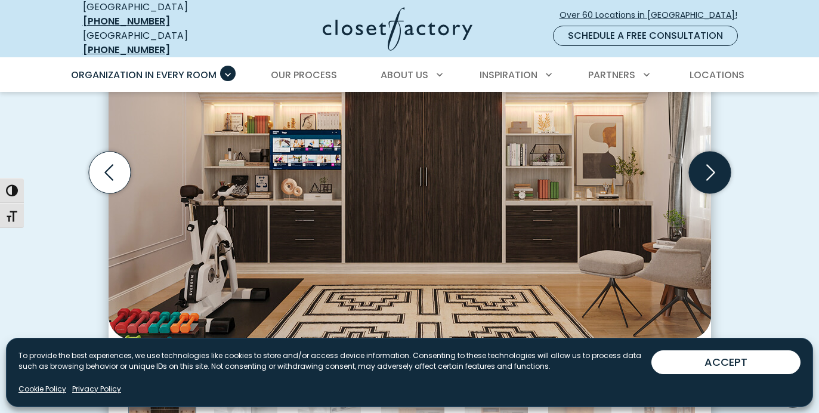 The image size is (819, 413). I want to click on span: Inspiration, so click(508, 75).